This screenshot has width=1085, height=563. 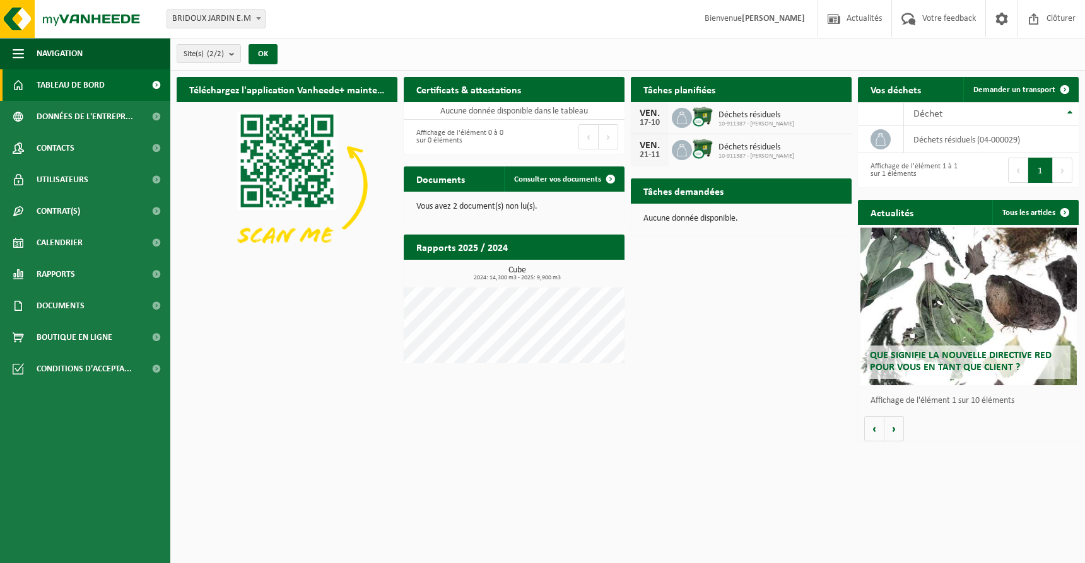 What do you see at coordinates (683, 190) in the screenshot?
I see `h2: Tâches demandées` at bounding box center [683, 190].